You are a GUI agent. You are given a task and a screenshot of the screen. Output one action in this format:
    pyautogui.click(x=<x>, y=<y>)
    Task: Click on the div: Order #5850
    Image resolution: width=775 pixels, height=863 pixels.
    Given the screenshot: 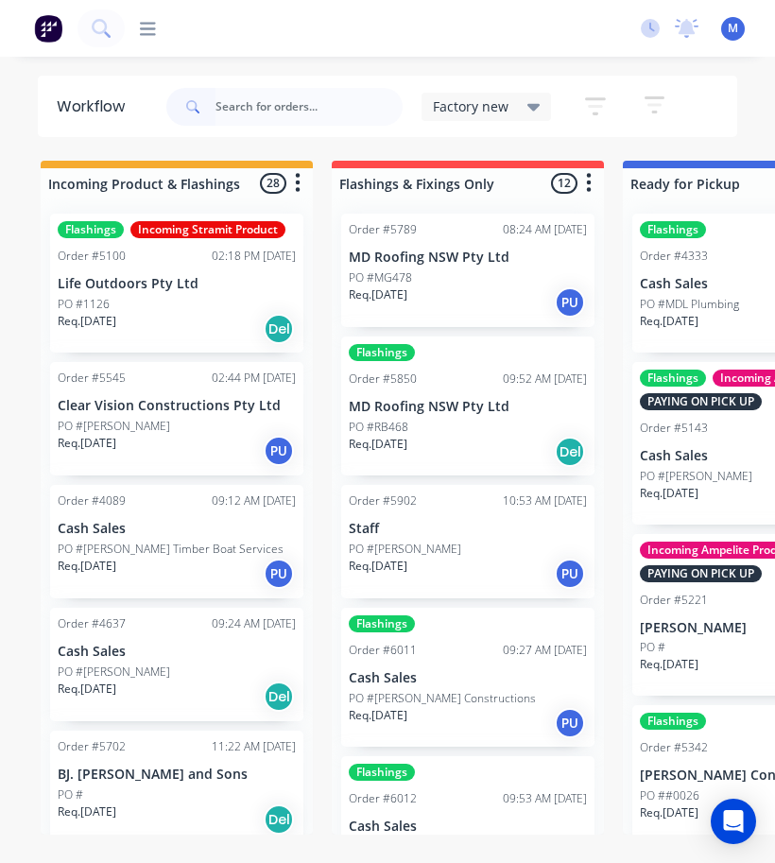 What is the action you would take?
    pyautogui.click(x=383, y=379)
    